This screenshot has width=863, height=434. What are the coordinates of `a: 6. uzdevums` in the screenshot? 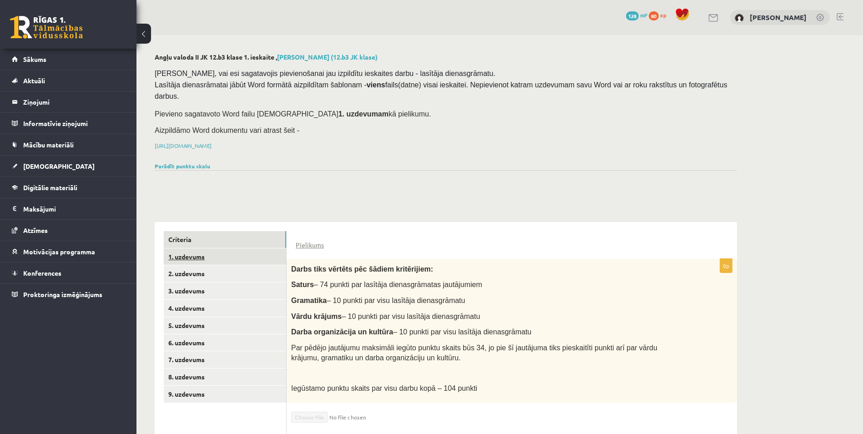 It's located at (225, 343).